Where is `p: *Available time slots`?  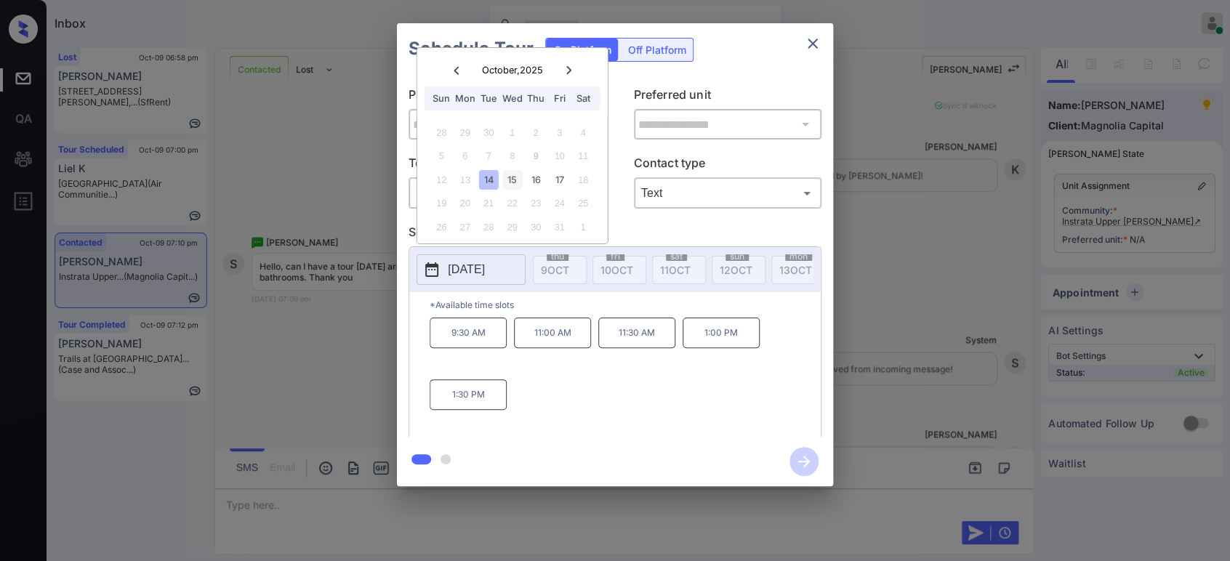 p: *Available time slots is located at coordinates (625, 305).